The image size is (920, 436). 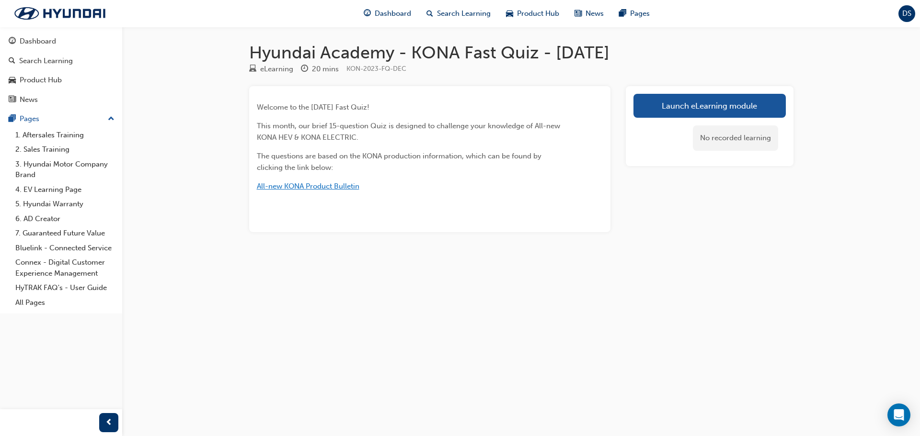 I want to click on div: Pages, so click(x=29, y=119).